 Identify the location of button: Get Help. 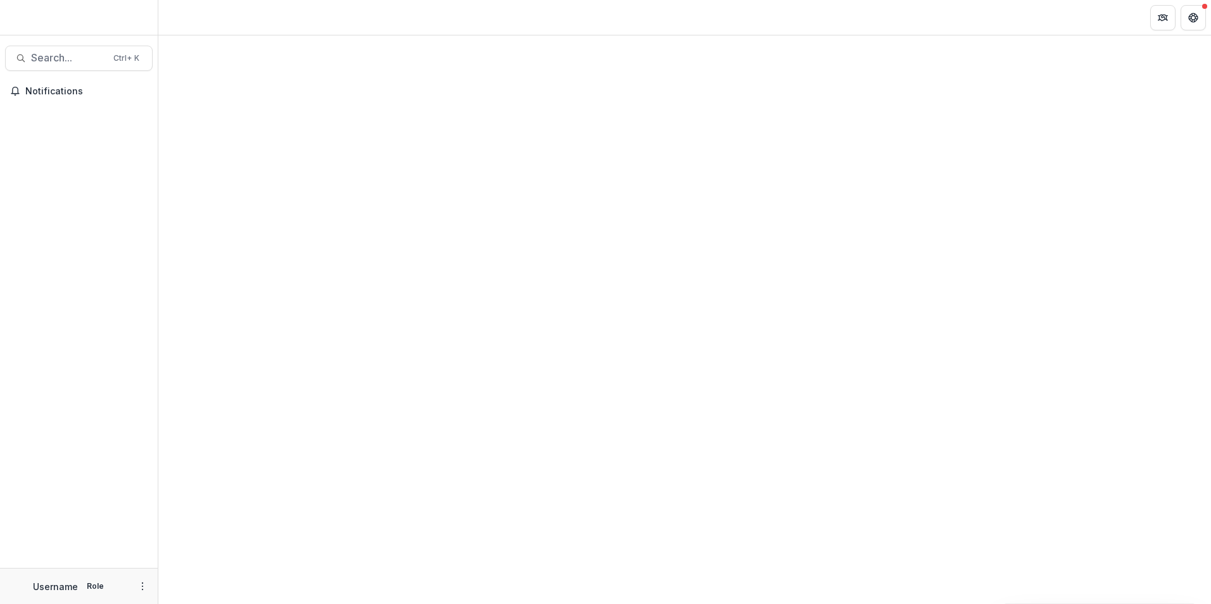
(1193, 18).